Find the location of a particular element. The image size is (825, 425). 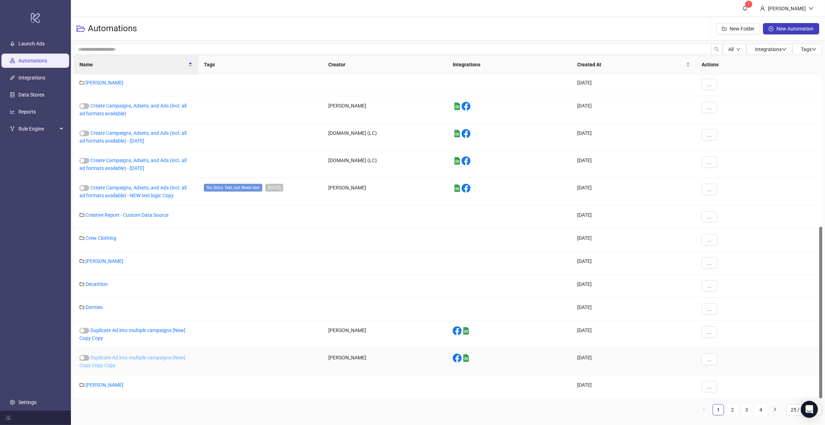

span: 2024-02-08 is located at coordinates (274, 187).